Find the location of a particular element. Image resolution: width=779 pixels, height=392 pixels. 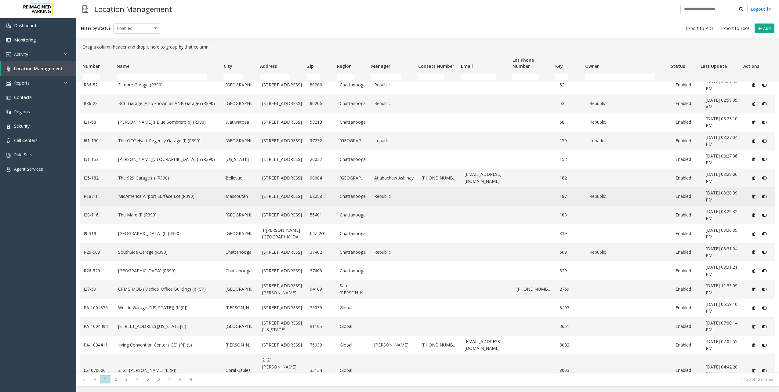

a: 97232 is located at coordinates (321, 141).